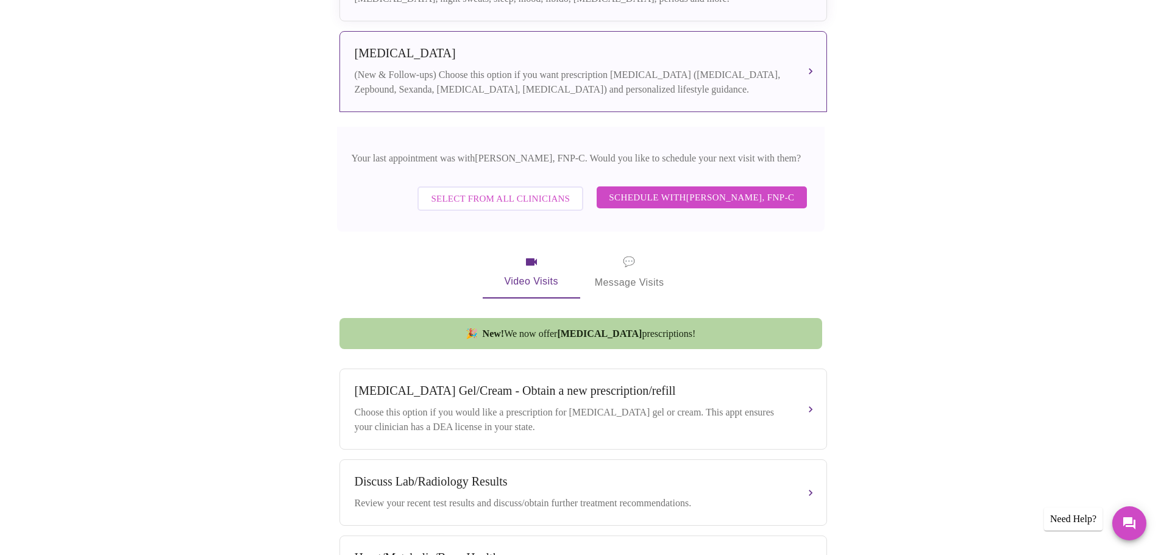  I want to click on span: Video Visits, so click(531, 272).